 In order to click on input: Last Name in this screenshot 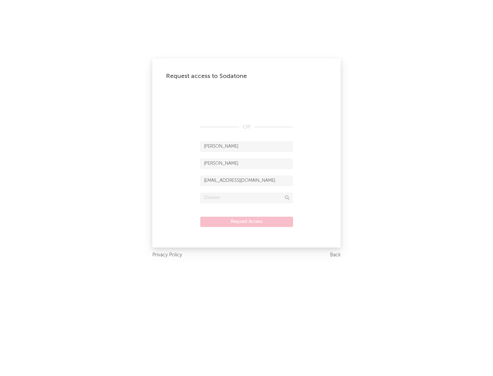, I will do `click(246, 164)`.